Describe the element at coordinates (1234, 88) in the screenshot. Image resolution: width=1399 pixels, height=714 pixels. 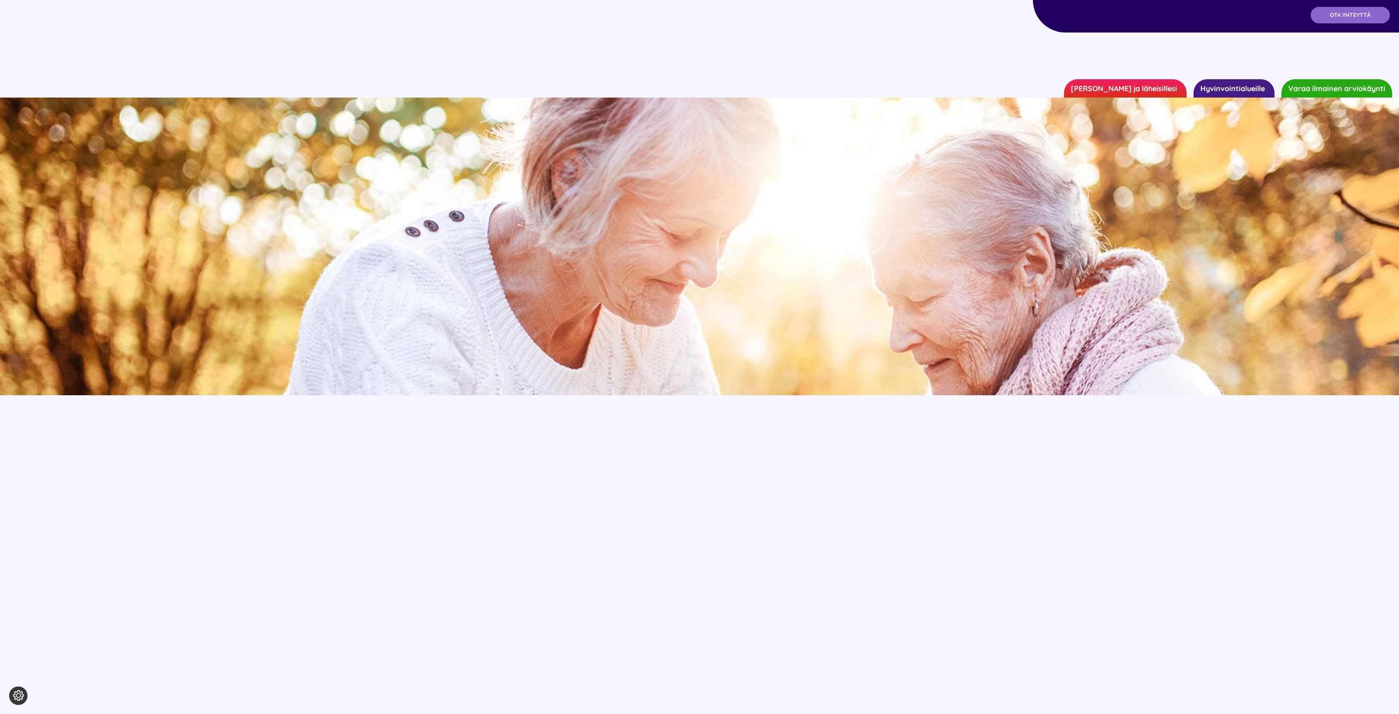
I see `a: Hyvinvointialueille` at that location.